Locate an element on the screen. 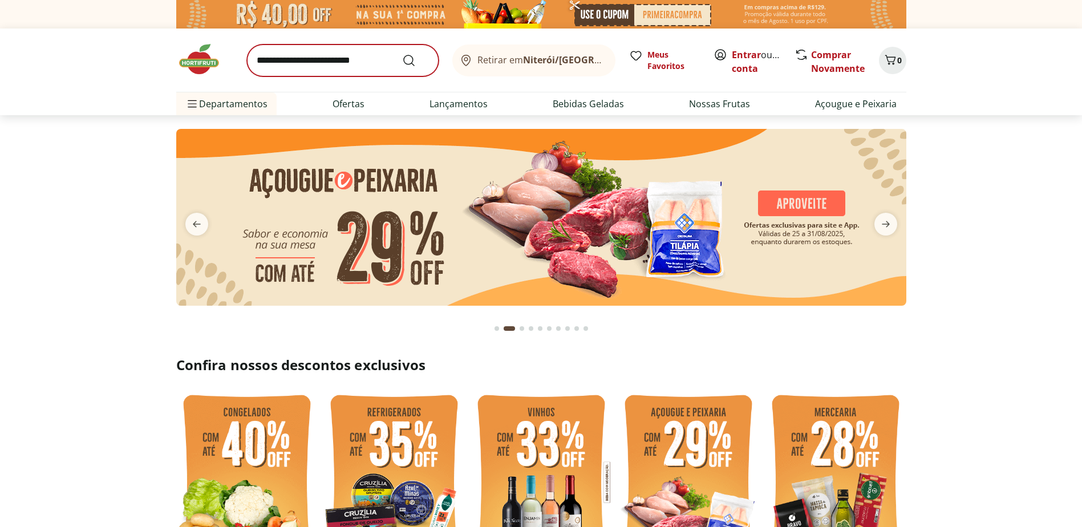 Image resolution: width=1082 pixels, height=527 pixels. button: Current page from fs-carousel is located at coordinates (510, 329).